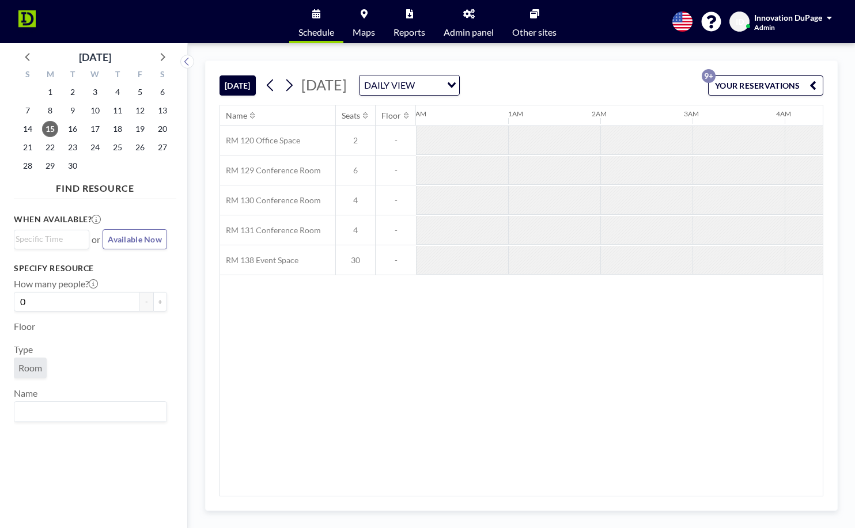  What do you see at coordinates (73, 147) in the screenshot?
I see `span: Tuesday, September 23, 2025` at bounding box center [73, 147].